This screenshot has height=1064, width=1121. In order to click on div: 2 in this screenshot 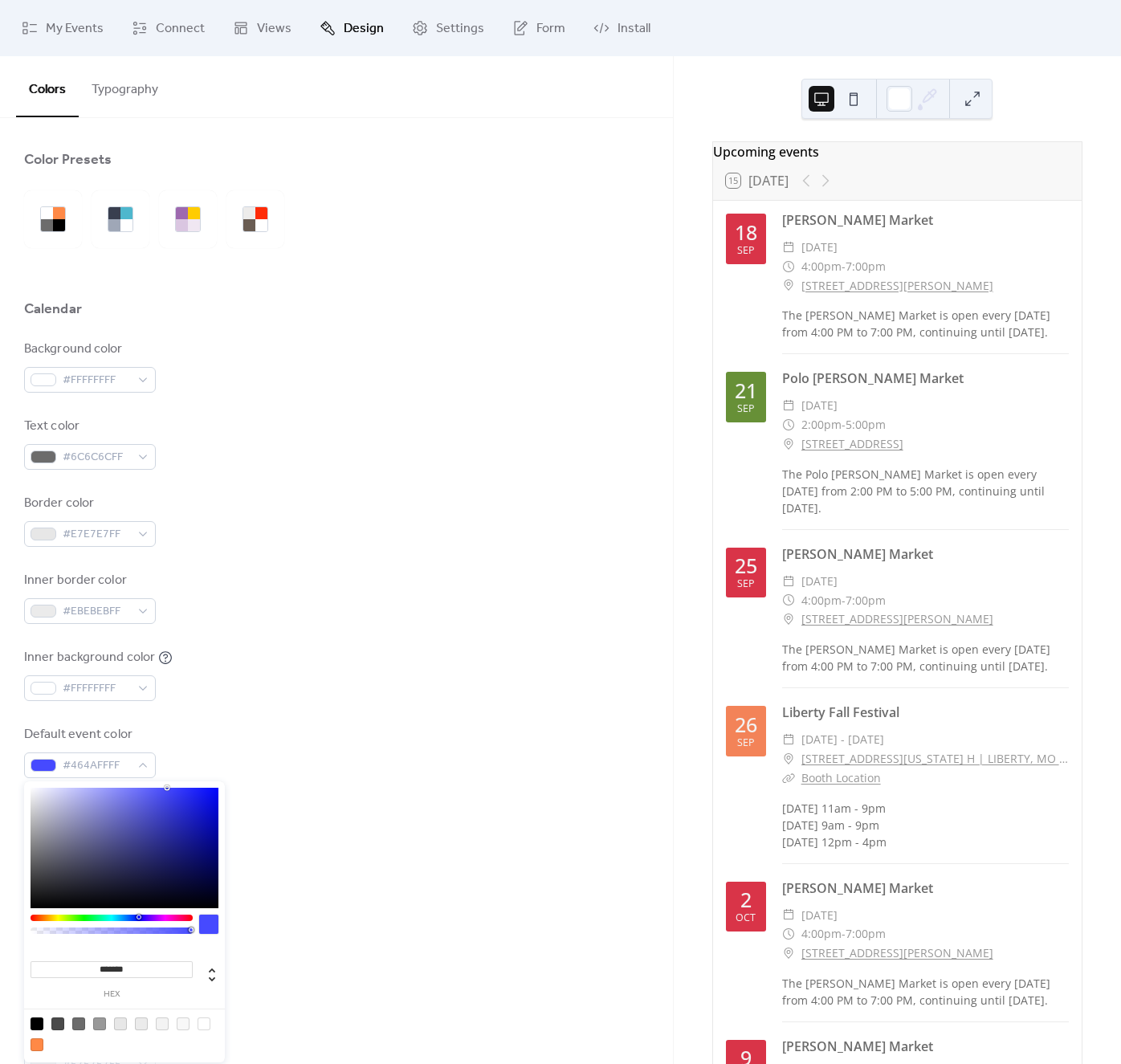, I will do `click(746, 899)`.